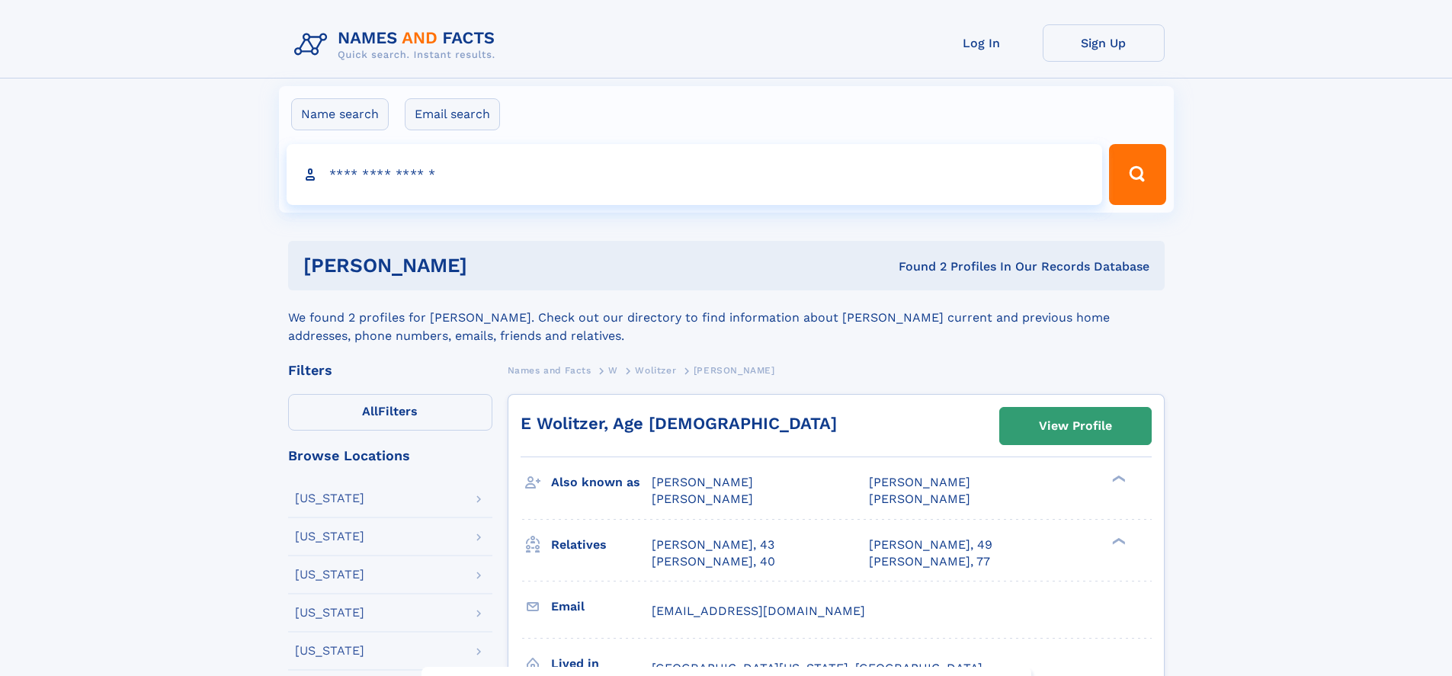 The width and height of the screenshot is (1452, 676). What do you see at coordinates (390, 371) in the screenshot?
I see `div: Filters` at bounding box center [390, 371].